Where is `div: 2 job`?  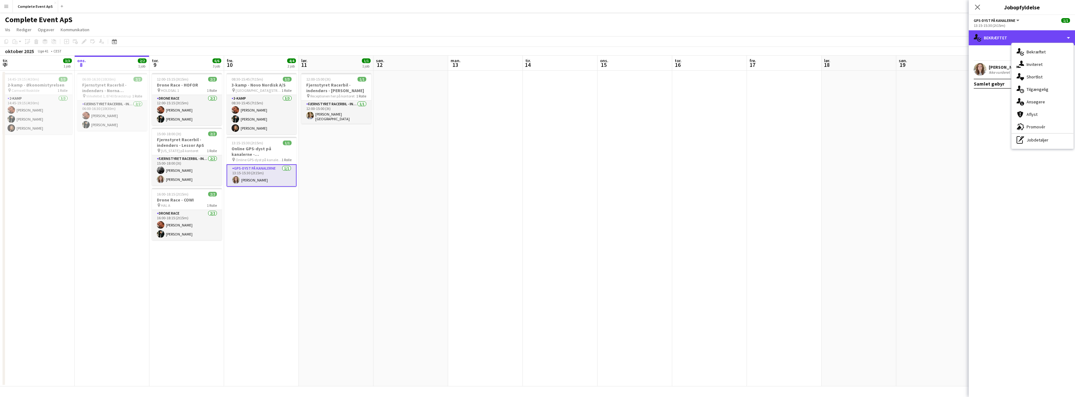 div: 2 job is located at coordinates (292, 66).